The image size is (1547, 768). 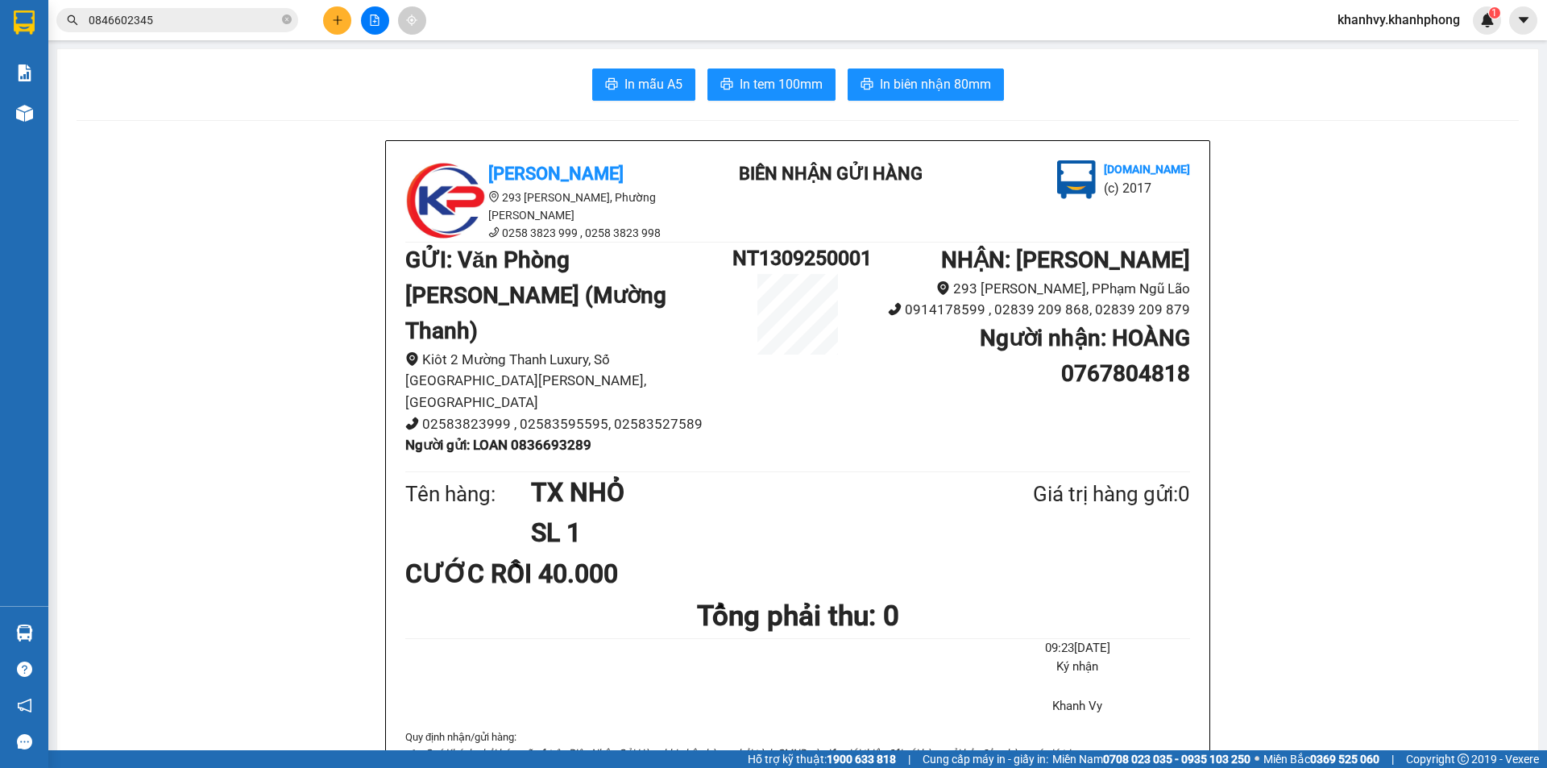 I want to click on li: (c) 2017, so click(x=1146, y=188).